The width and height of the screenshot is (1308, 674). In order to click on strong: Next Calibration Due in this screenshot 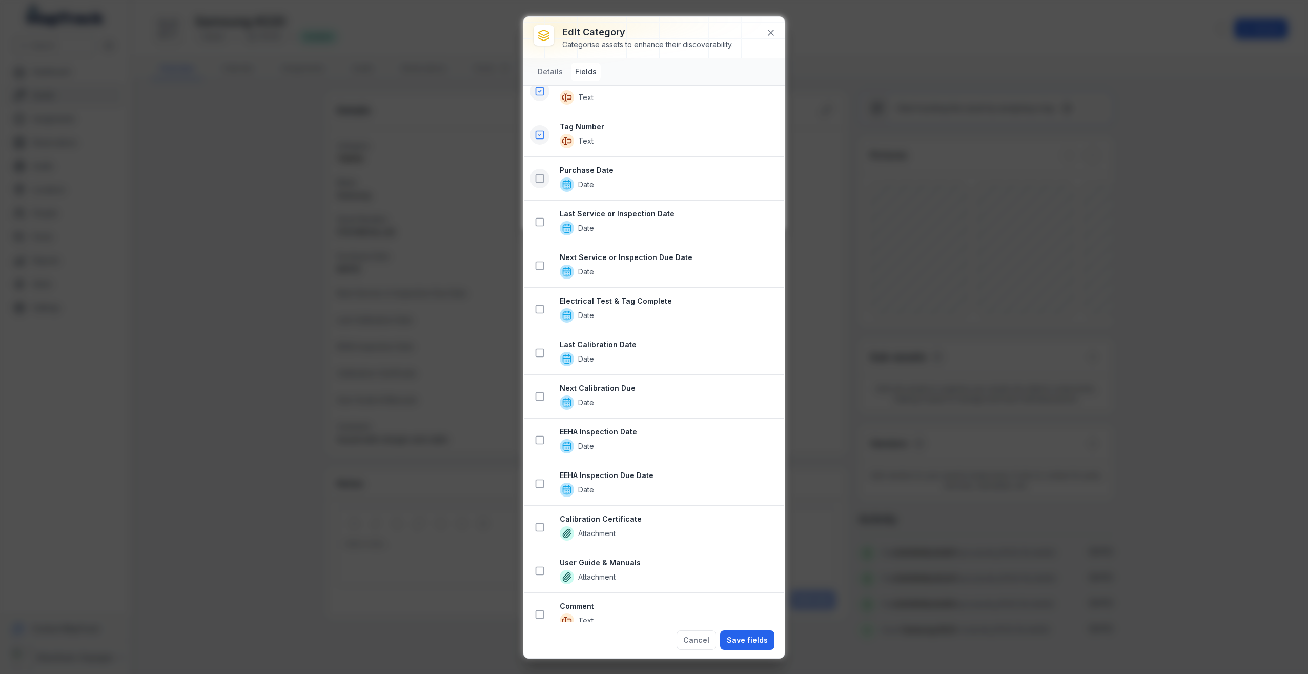, I will do `click(668, 388)`.